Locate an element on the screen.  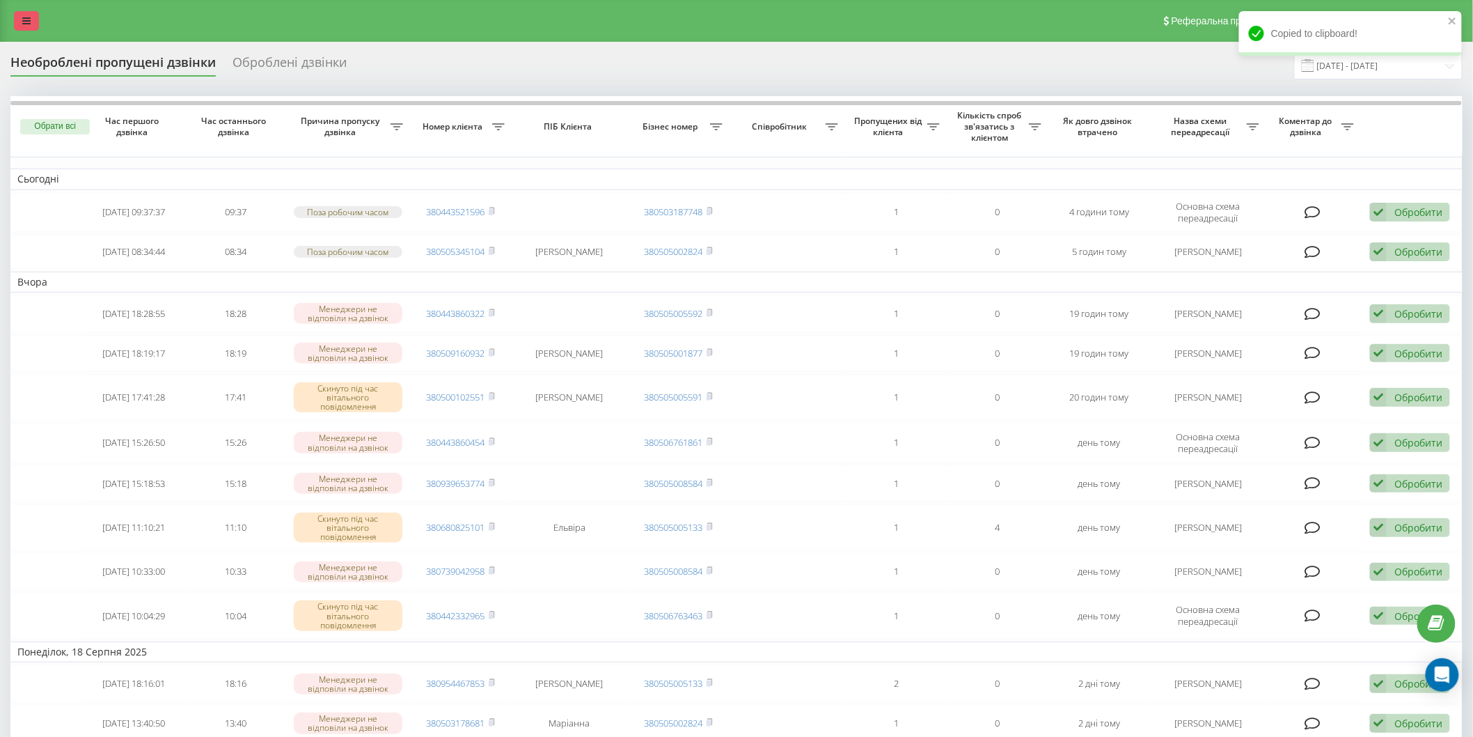
a: 380739042958 is located at coordinates (456, 571).